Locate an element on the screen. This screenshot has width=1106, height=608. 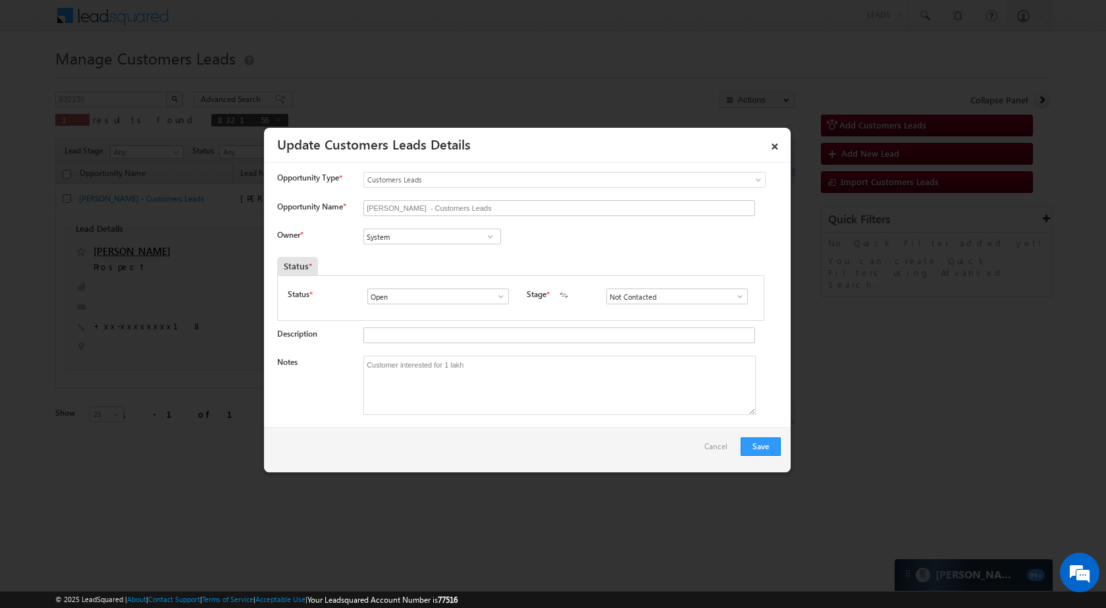
em: Start Chat is located at coordinates (209, 414).